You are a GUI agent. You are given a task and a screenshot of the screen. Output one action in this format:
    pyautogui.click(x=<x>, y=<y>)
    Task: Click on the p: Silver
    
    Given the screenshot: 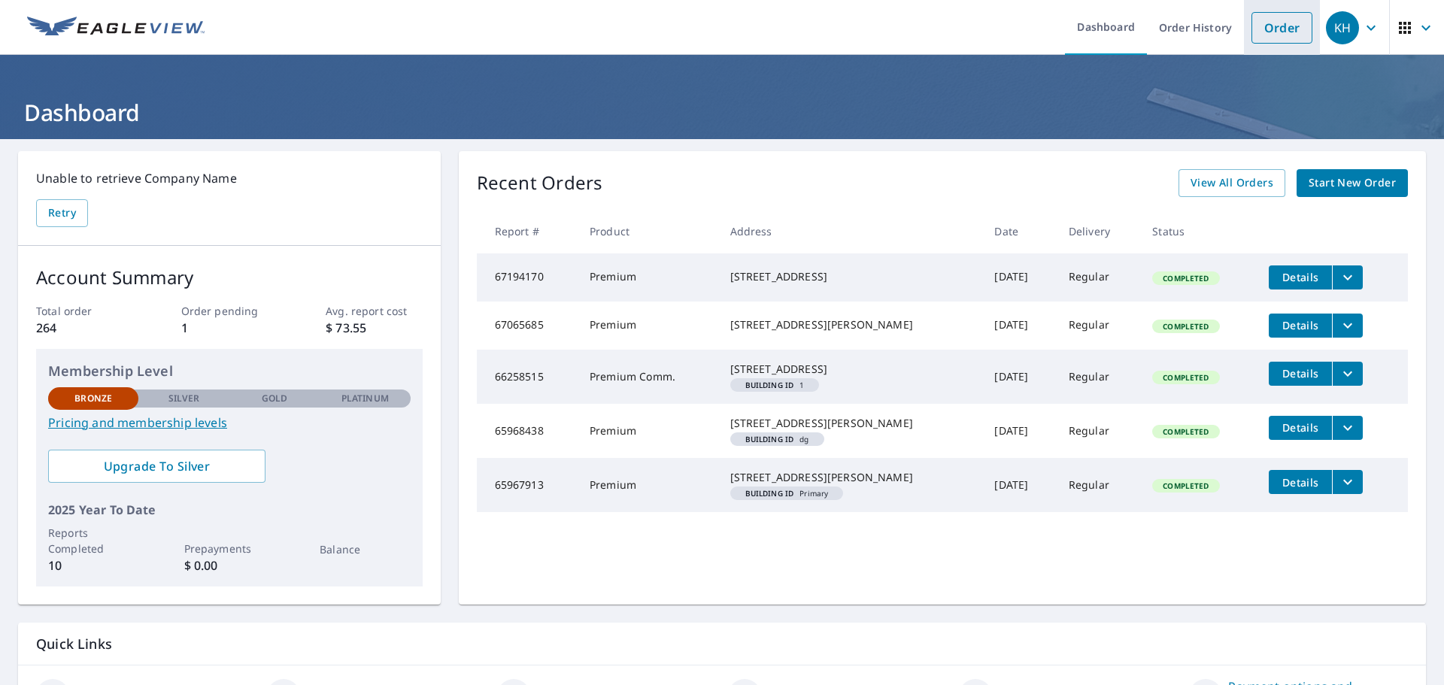 What is the action you would take?
    pyautogui.click(x=184, y=399)
    